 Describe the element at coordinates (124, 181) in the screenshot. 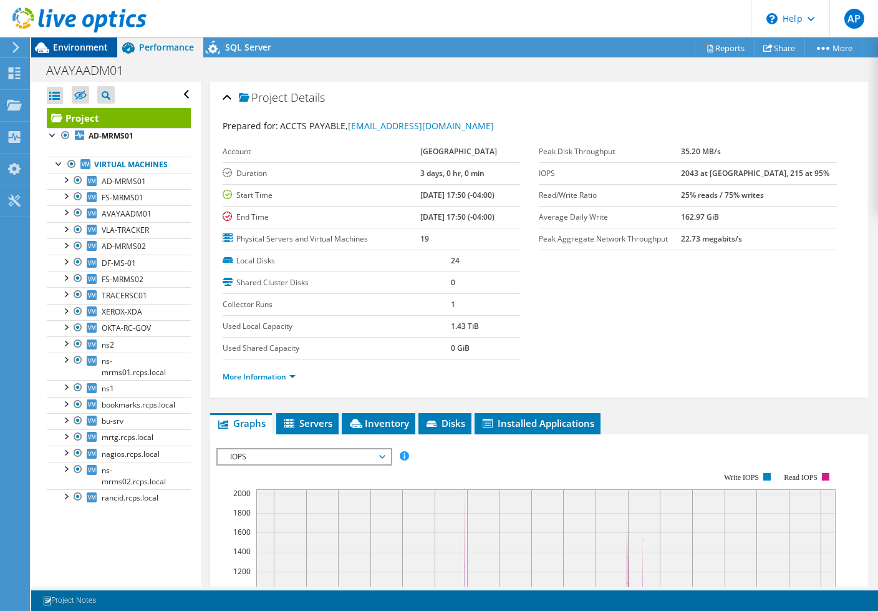

I see `span: AD-MRMS01` at that location.